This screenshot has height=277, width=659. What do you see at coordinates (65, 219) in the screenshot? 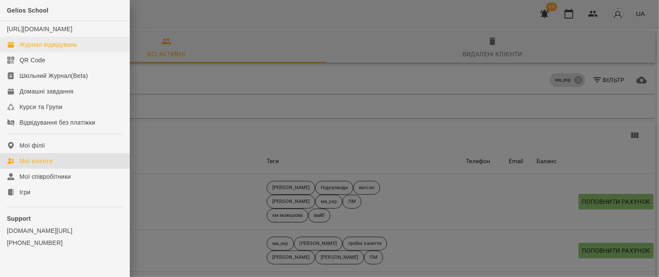
I see `p: Support` at bounding box center [65, 219].